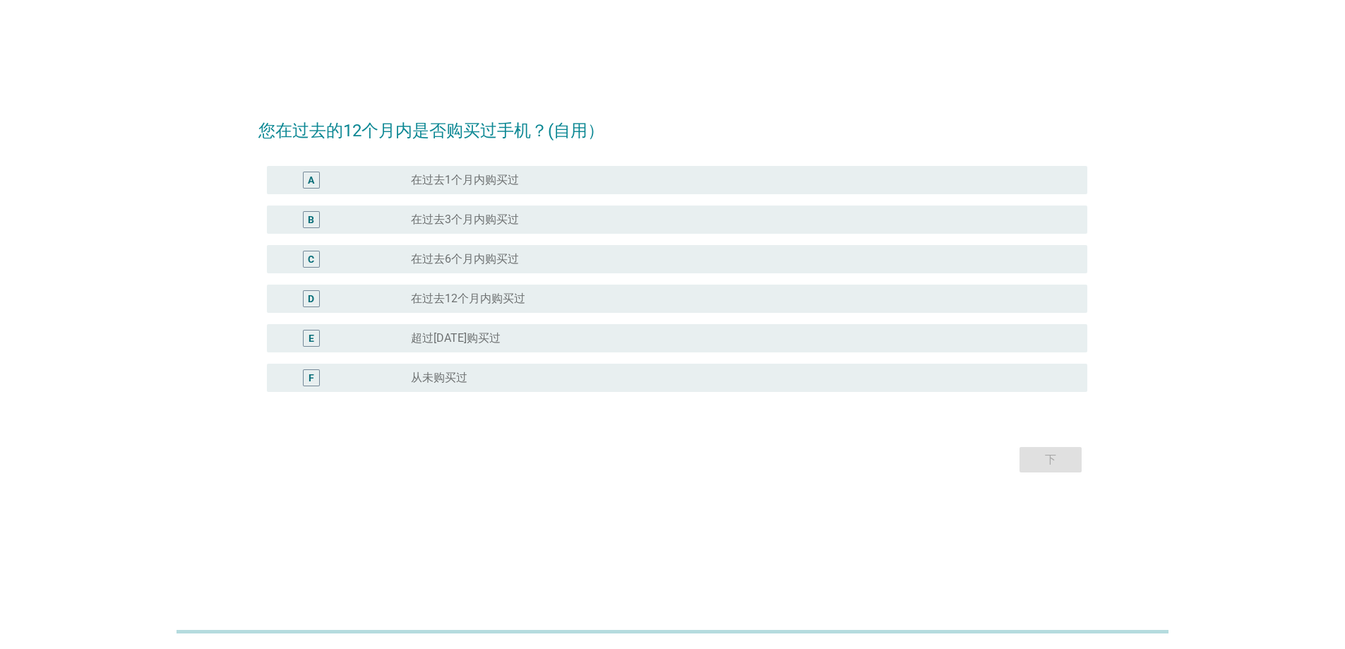 The image size is (1345, 649). Describe the element at coordinates (465, 259) in the screenshot. I see `label: 在过去6个月内购买过` at that location.